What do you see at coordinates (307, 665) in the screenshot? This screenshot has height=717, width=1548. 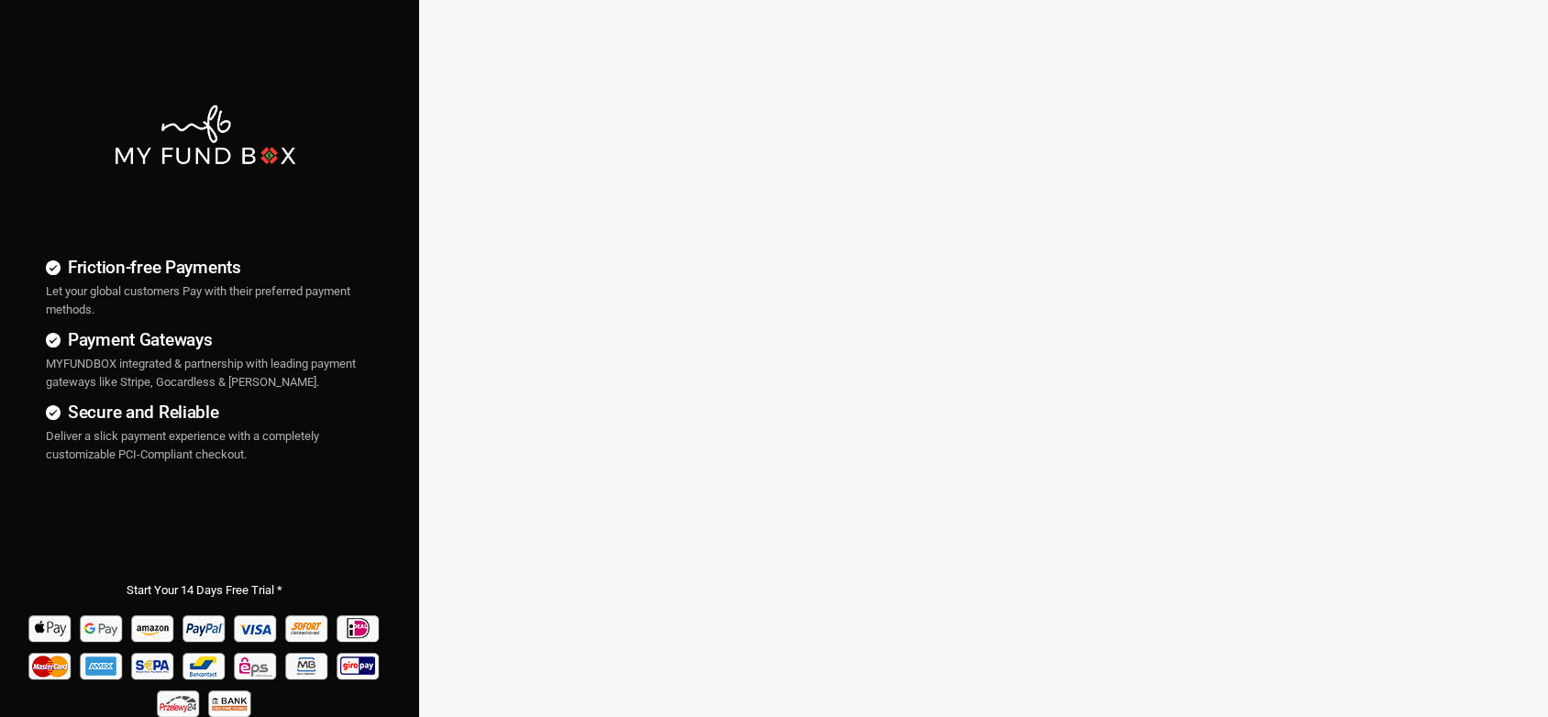 I see `img: mb Pay` at bounding box center [307, 665].